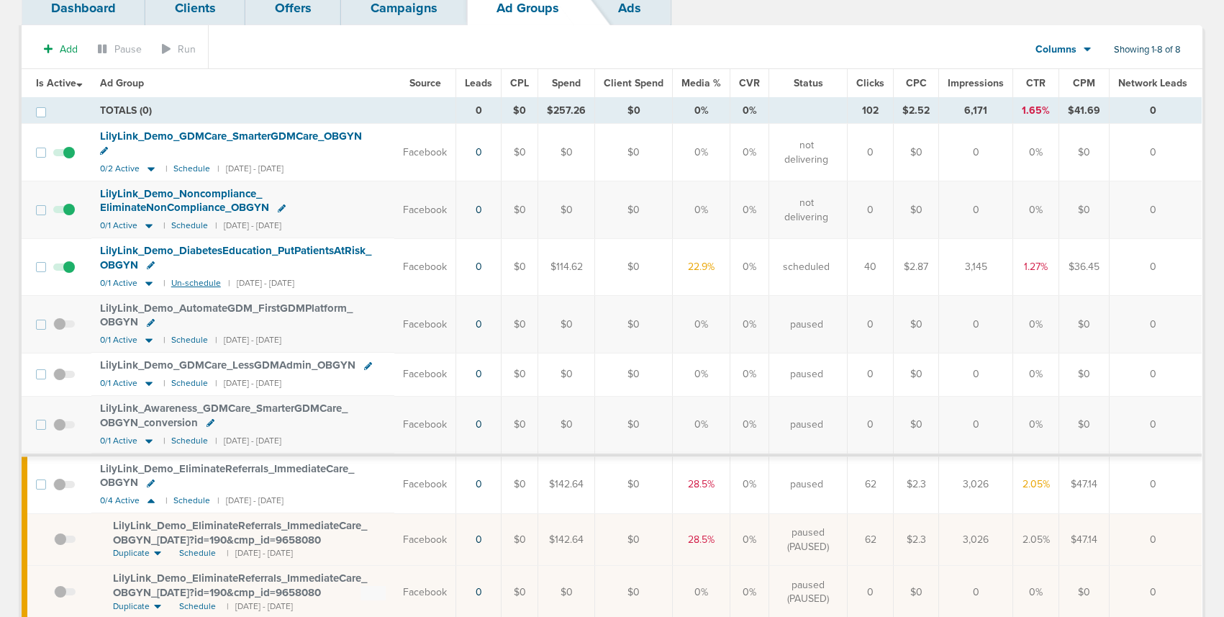  I want to click on span: LilyLink_ Awareness_ GDMCare_ SmarterGDMCare_ OBGYN_ conversion, so click(224, 415).